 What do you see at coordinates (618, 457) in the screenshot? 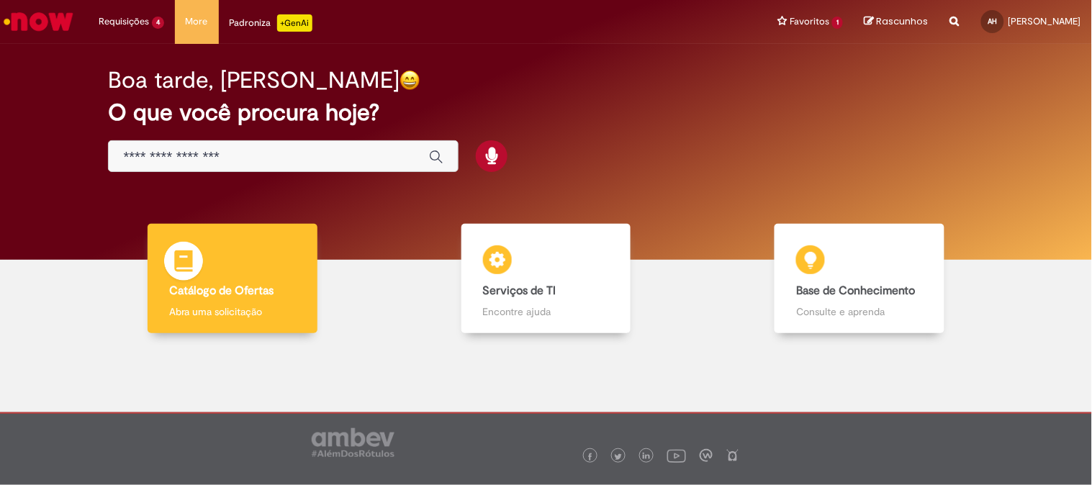
I see `img: logo_footer_twitter.png` at bounding box center [618, 457].